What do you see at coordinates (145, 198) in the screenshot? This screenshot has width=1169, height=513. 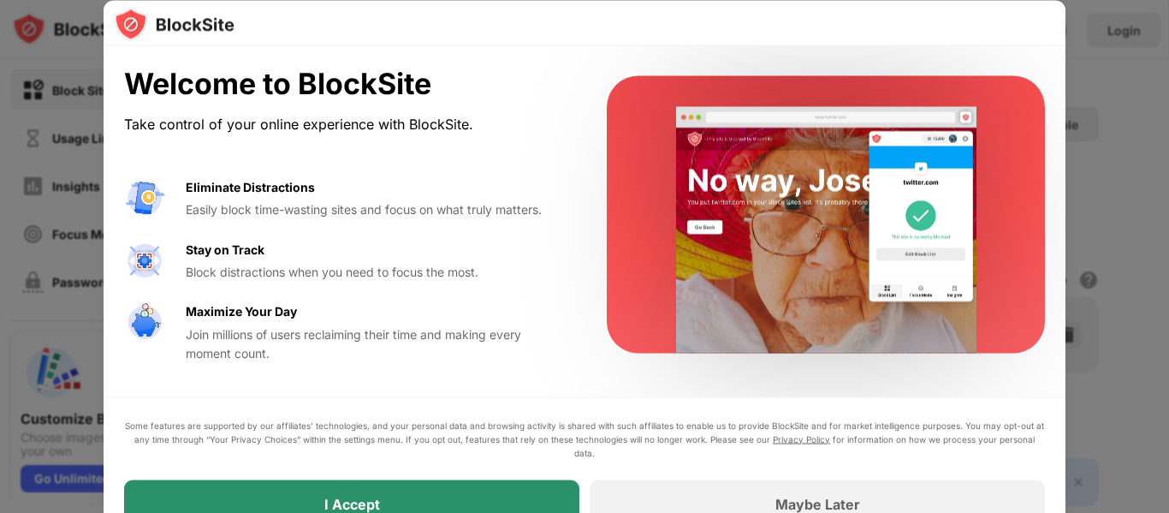 I see `img: value-avoid-distractions.svg` at bounding box center [145, 198].